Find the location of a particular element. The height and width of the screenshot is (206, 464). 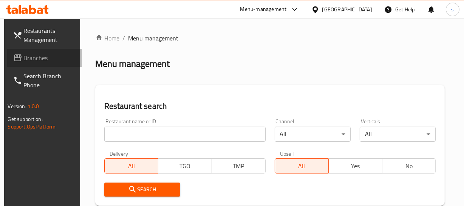

span: TGO is located at coordinates (185, 166).